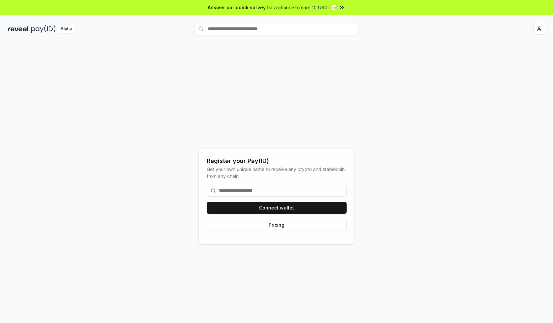 The image size is (553, 323). What do you see at coordinates (302, 7) in the screenshot?
I see `span: for a chance to earn 10 USDT 📝` at bounding box center [302, 7].